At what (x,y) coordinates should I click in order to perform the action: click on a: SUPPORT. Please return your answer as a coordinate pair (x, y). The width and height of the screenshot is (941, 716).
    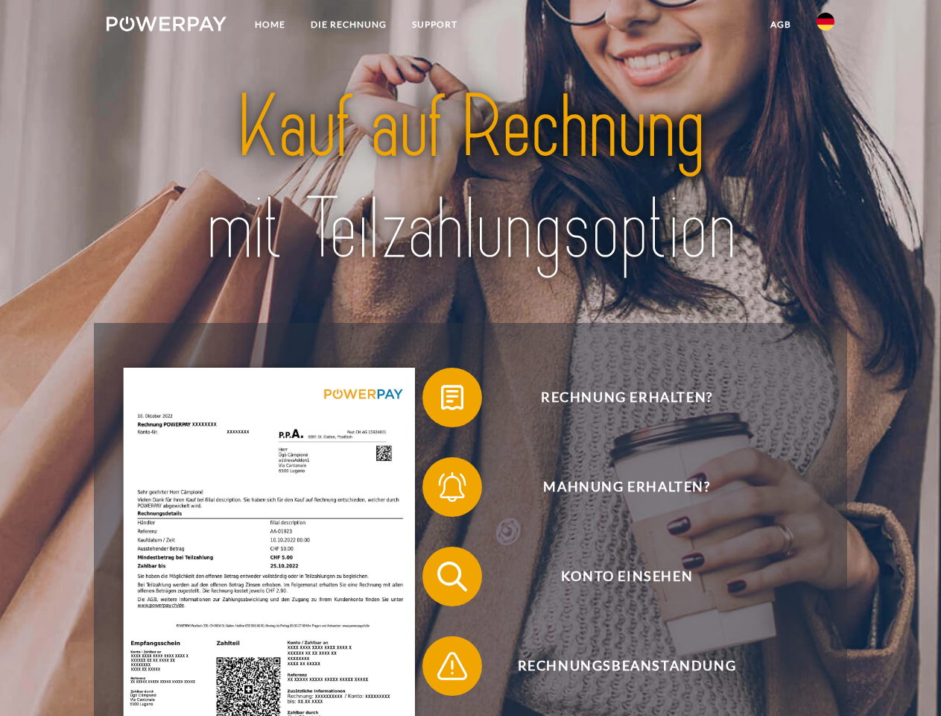
    Looking at the image, I should click on (435, 25).